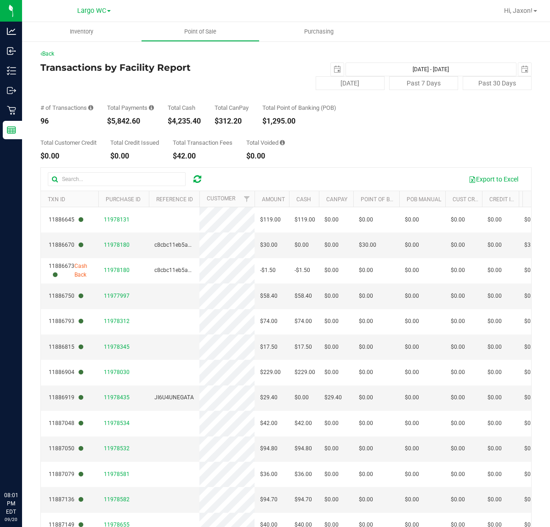 This screenshot has width=550, height=527. What do you see at coordinates (117, 449) in the screenshot?
I see `span: 11978532` at bounding box center [117, 449].